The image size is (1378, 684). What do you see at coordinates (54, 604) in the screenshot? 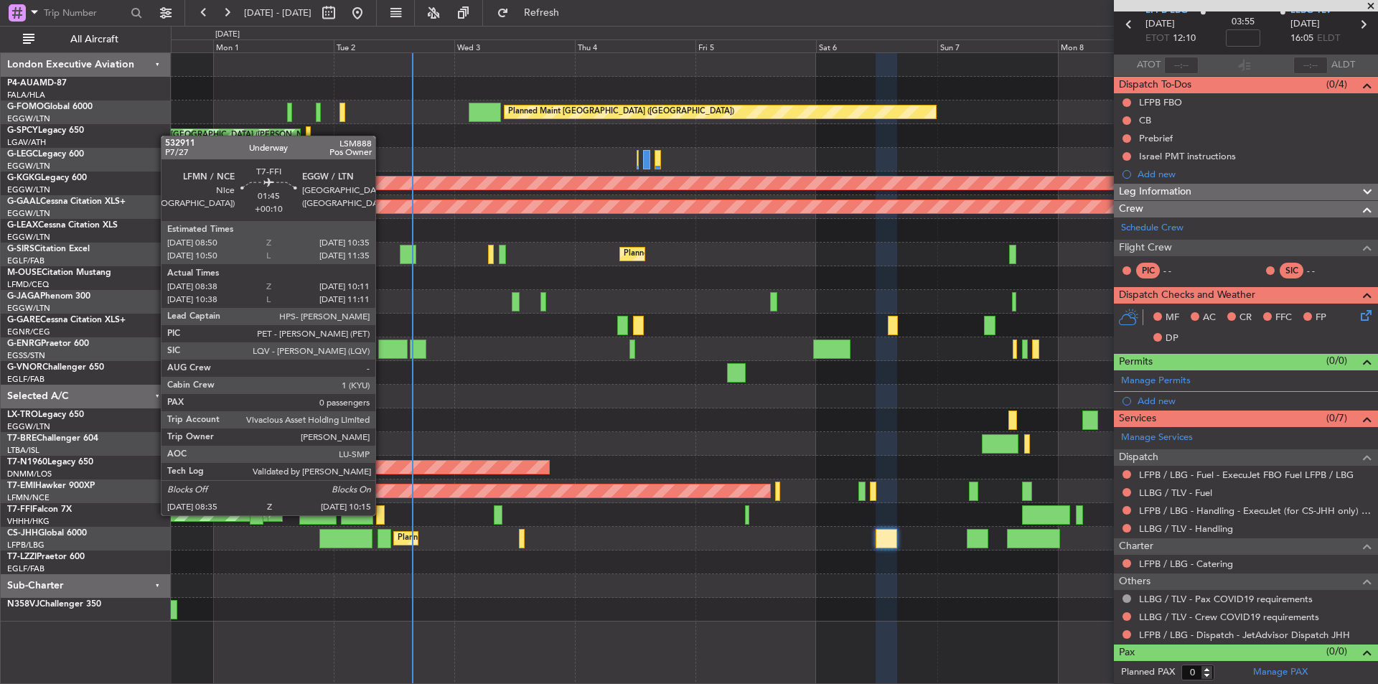
I see `a: N358VJChallenger 350` at bounding box center [54, 604].